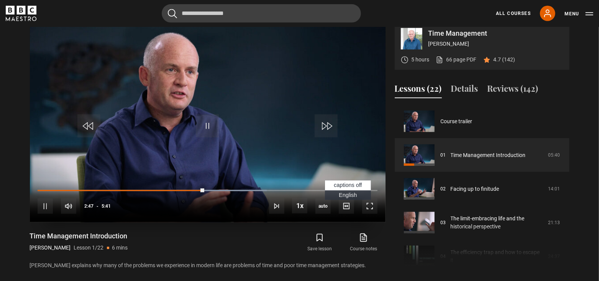  What do you see at coordinates (208, 122) in the screenshot?
I see `video-js: Video Player` at bounding box center [208, 122].